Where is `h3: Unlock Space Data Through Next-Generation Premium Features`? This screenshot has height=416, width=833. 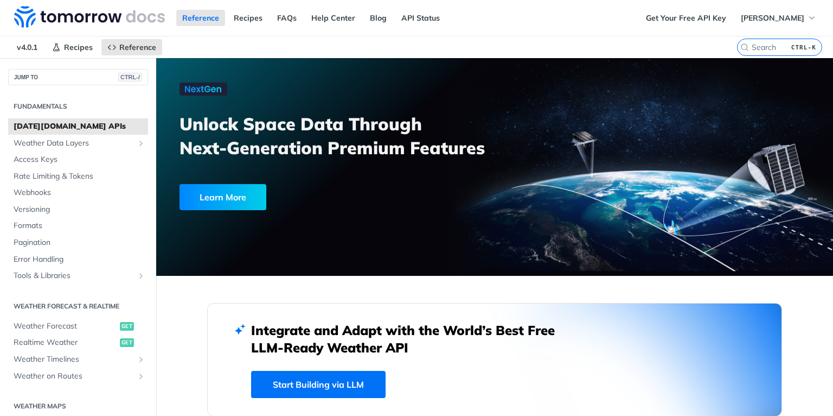
h3: Unlock Space Data Through Next-Generation Premium Features is located at coordinates (343, 136).